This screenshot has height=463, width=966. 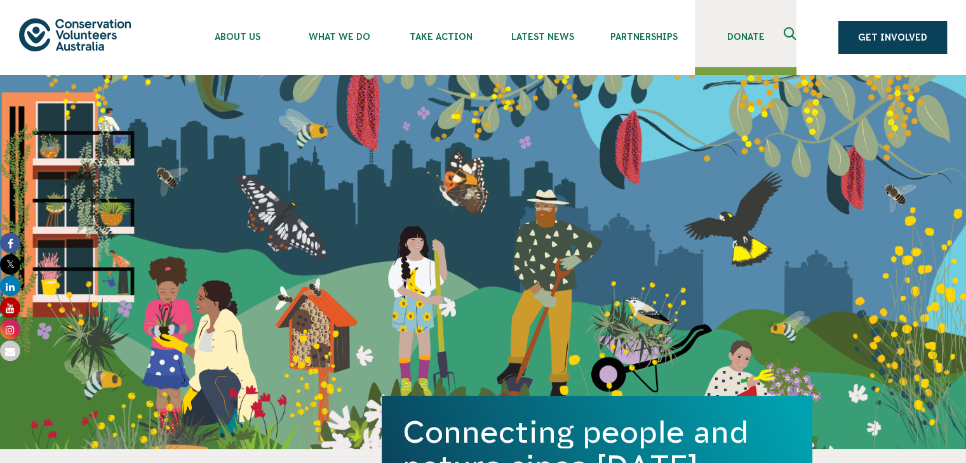 What do you see at coordinates (542, 37) in the screenshot?
I see `span: Latest News` at bounding box center [542, 37].